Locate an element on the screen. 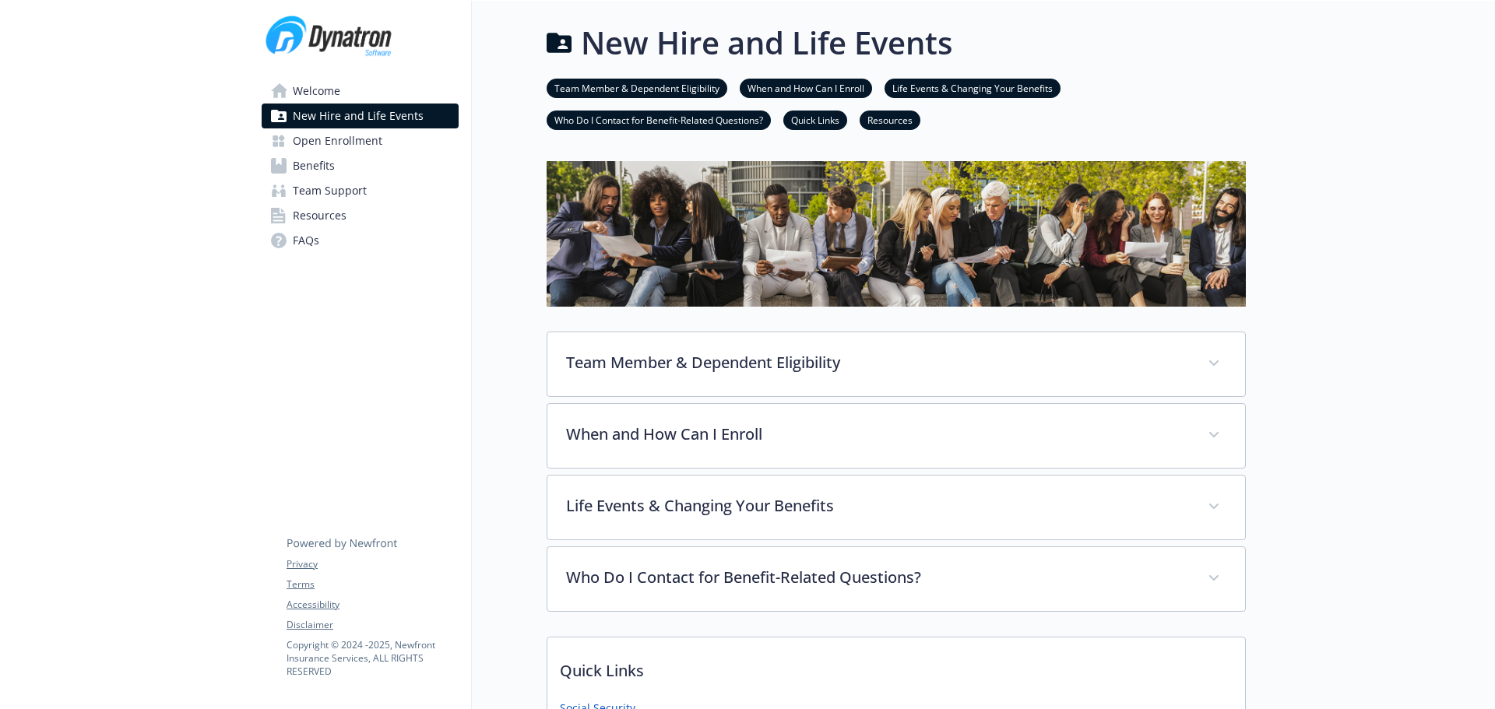 The width and height of the screenshot is (1495, 709). span: Resources is located at coordinates (319, 216).